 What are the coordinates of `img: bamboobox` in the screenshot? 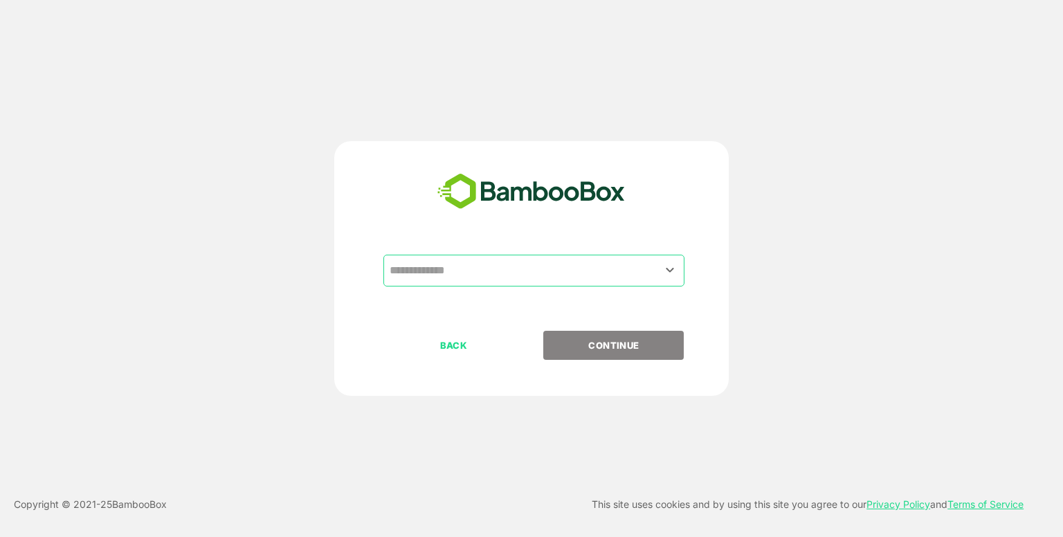 It's located at (531, 192).